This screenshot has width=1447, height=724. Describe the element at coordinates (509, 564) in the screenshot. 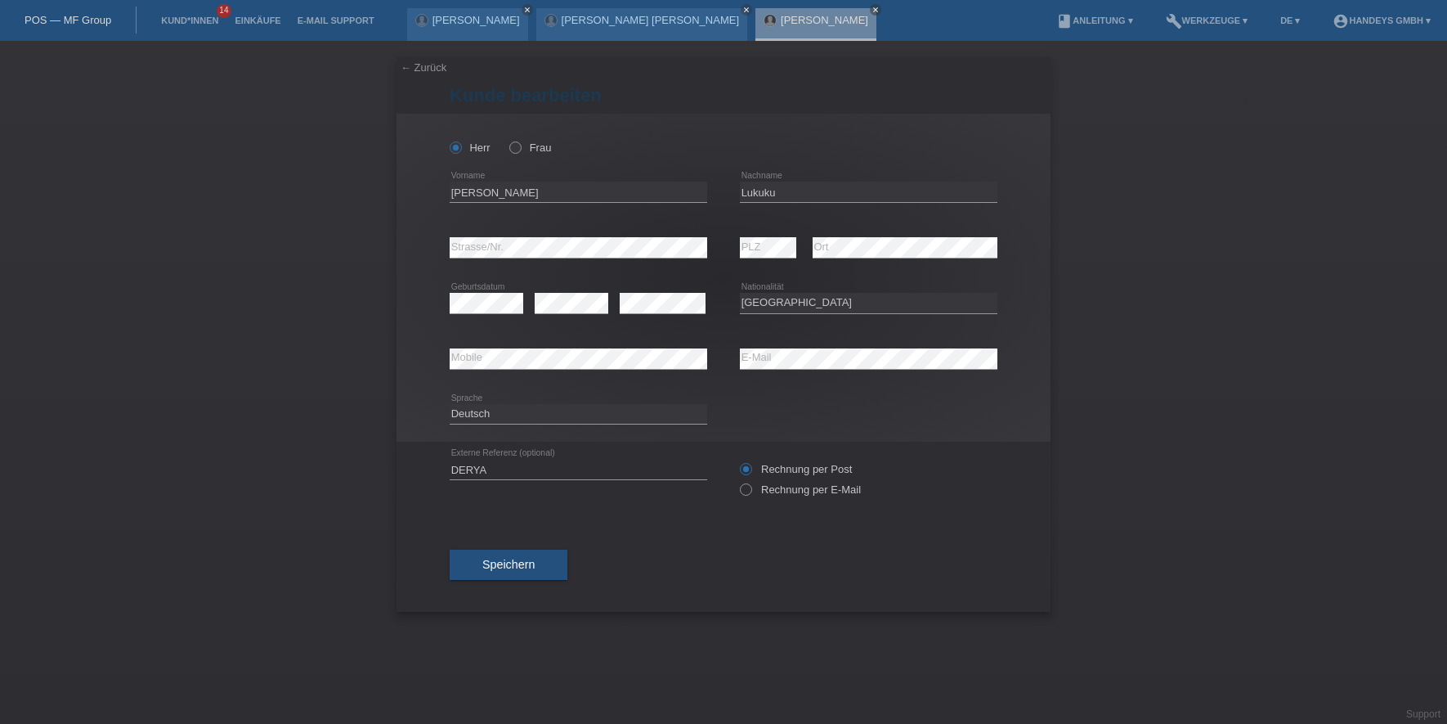

I see `span: Speichern` at that location.